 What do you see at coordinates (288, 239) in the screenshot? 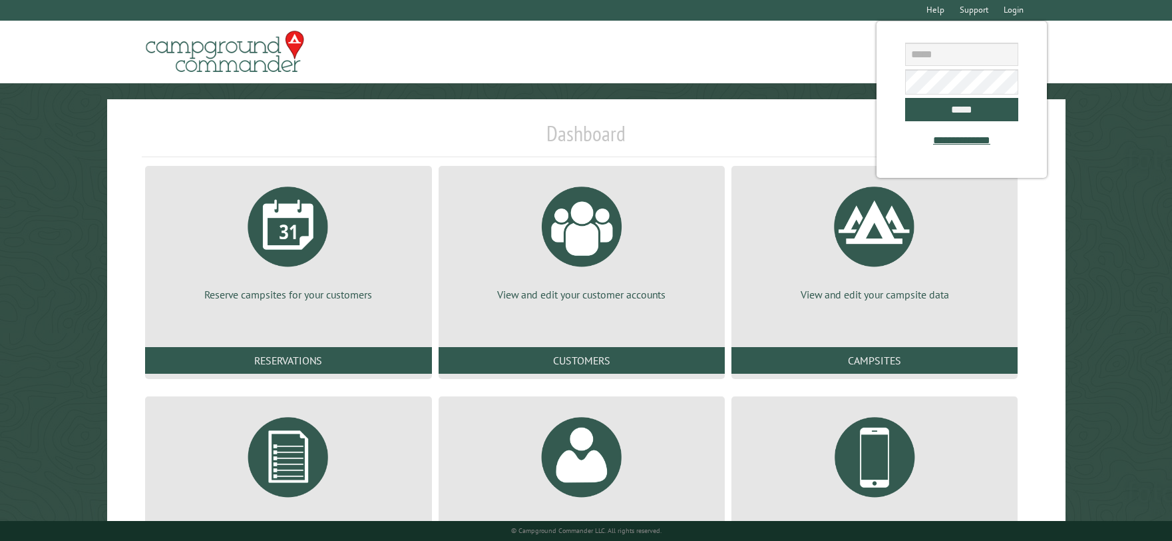
I see `a: Reserve campsites for your customers` at bounding box center [288, 239].